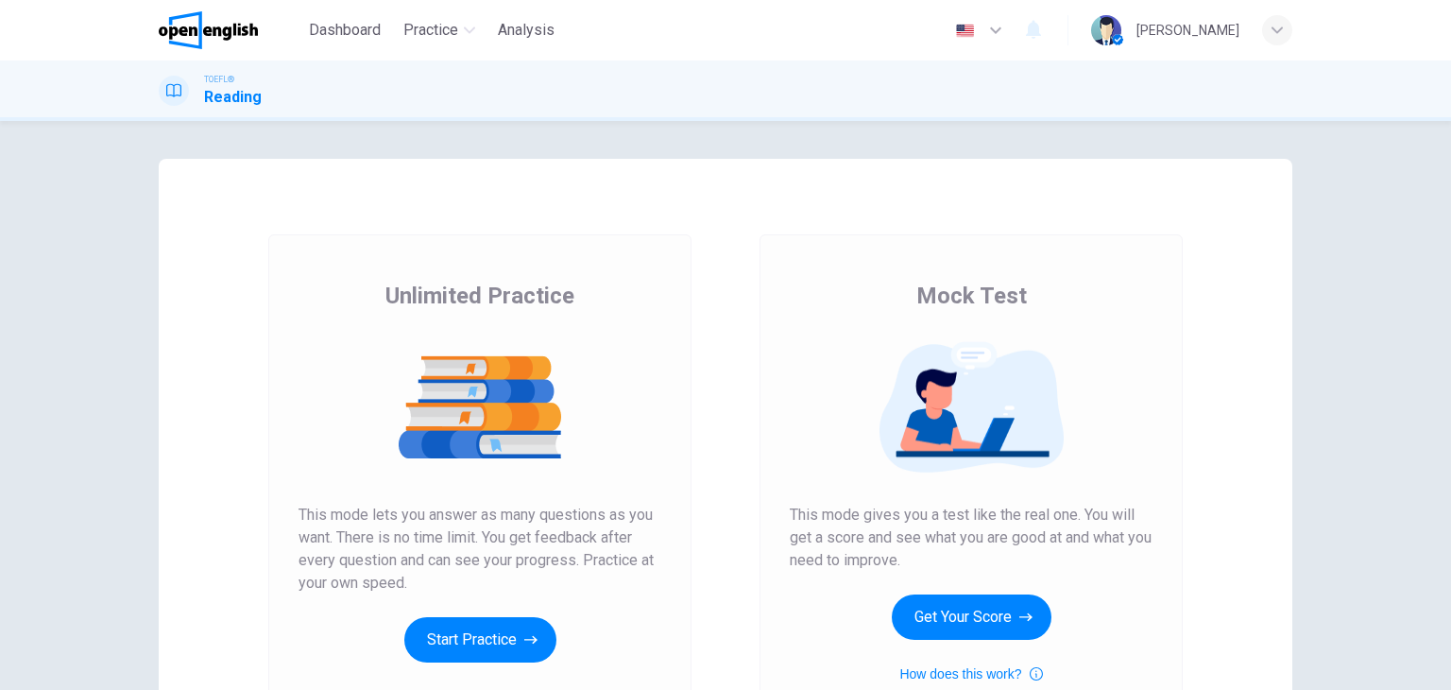 The height and width of the screenshot is (690, 1451). What do you see at coordinates (971, 617) in the screenshot?
I see `button: Get Your Score` at bounding box center [971, 617].